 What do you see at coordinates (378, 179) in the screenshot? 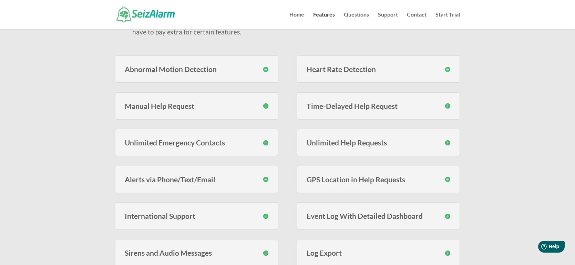
I see `h3: GPS Location in Help Requests` at bounding box center [378, 179].